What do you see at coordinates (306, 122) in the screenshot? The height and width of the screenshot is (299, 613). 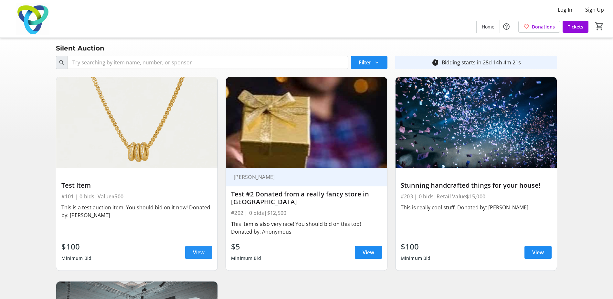 I see `img: Test #2 Donated from a really fancy store in mississauga` at bounding box center [306, 122].